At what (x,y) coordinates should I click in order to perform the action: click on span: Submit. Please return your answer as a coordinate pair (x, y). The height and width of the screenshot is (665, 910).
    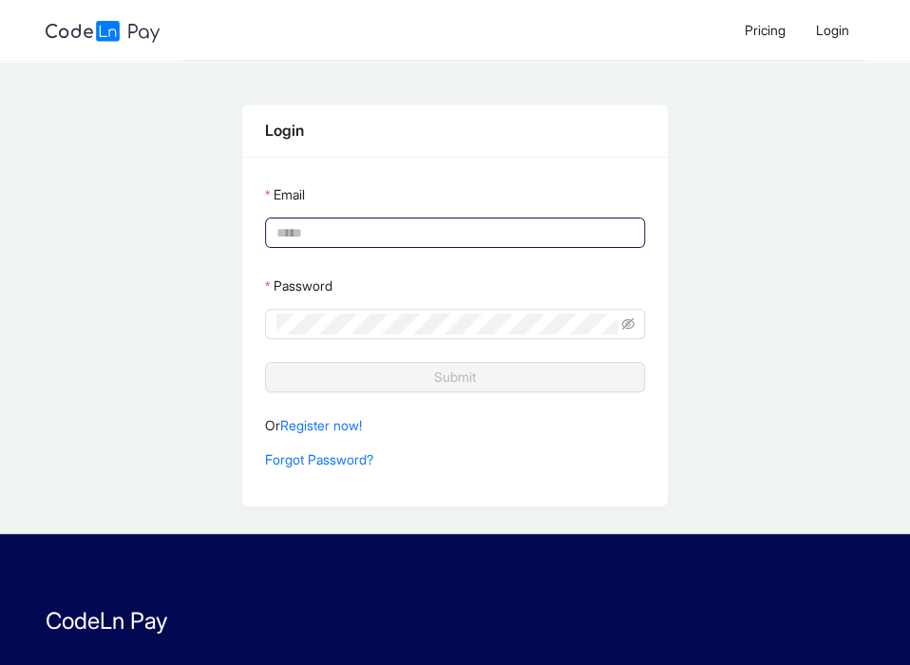
    Looking at the image, I should click on (455, 377).